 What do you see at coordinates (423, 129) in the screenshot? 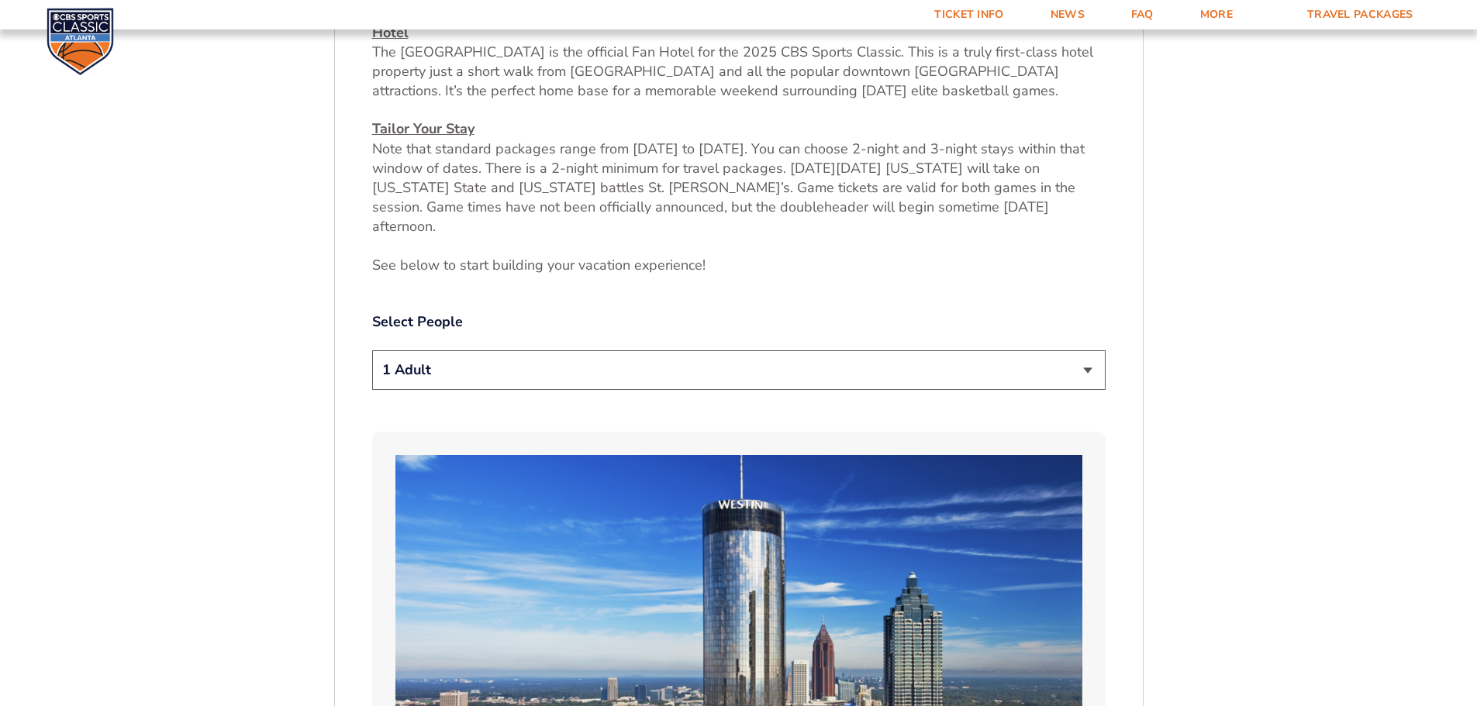
I see `u: Tailor Your Stay` at bounding box center [423, 129].